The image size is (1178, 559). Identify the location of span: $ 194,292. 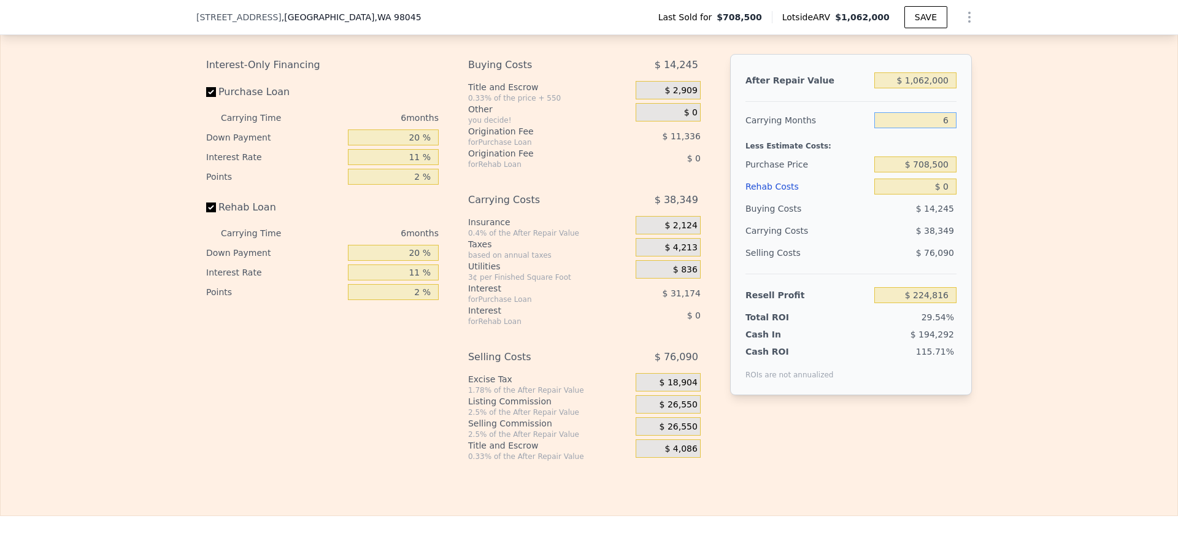
(932, 334).